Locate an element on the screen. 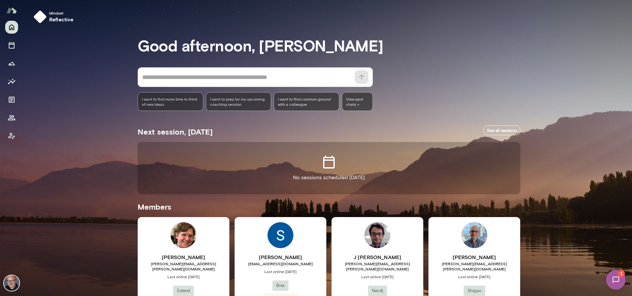 This screenshot has height=296, width=632. img: Neil Patel is located at coordinates (474, 235).